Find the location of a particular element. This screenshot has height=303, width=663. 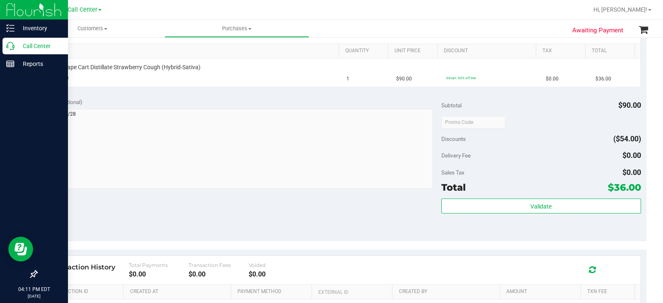

a: Payment Method is located at coordinates (273, 292).